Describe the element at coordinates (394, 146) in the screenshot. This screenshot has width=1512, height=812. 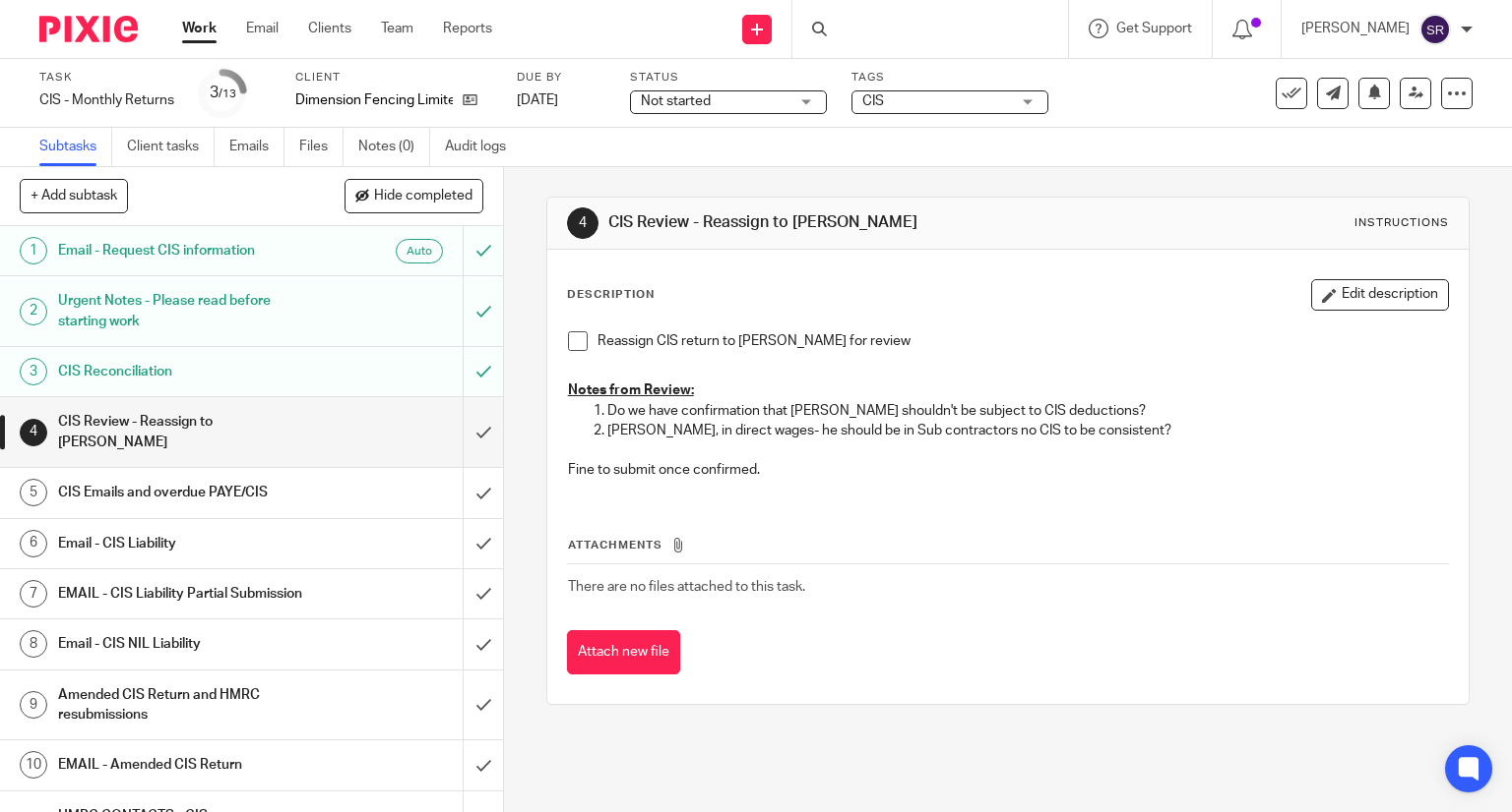
I see `a: Notes (0)` at that location.